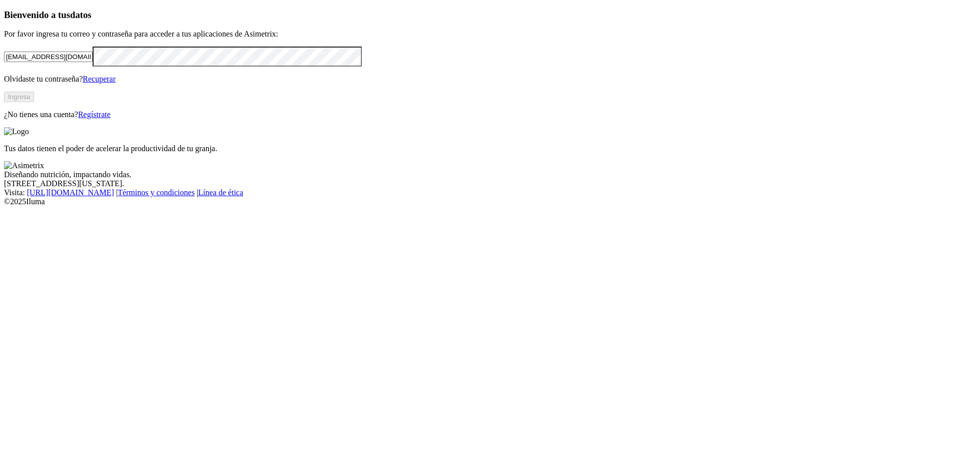 The height and width of the screenshot is (473, 961). What do you see at coordinates (17, 132) in the screenshot?
I see `img: Logo` at bounding box center [17, 132].